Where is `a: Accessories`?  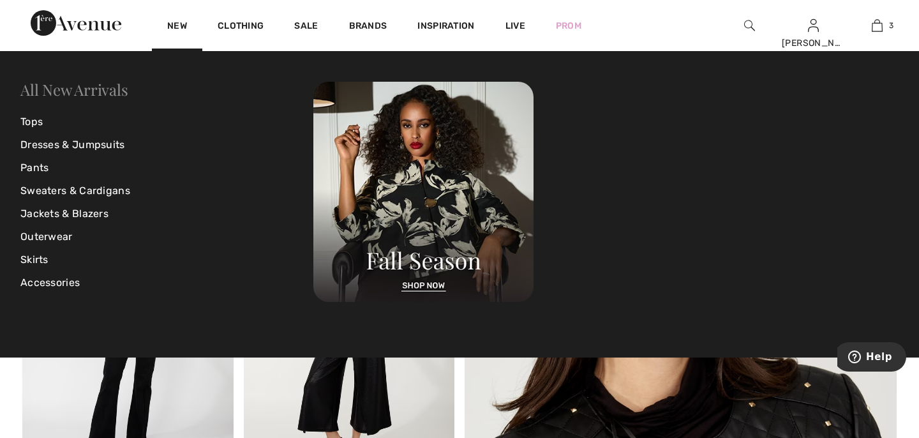 a: Accessories is located at coordinates (167, 283).